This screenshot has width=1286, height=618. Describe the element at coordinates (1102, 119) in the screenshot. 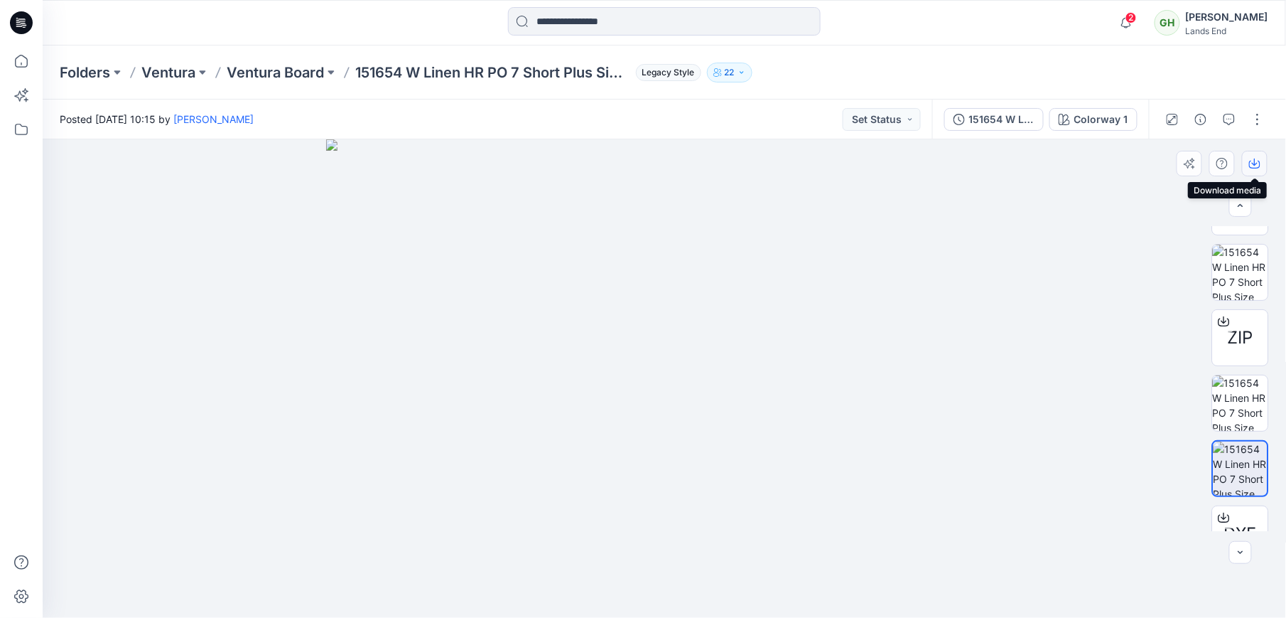

I see `div: Colorway 1` at that location.